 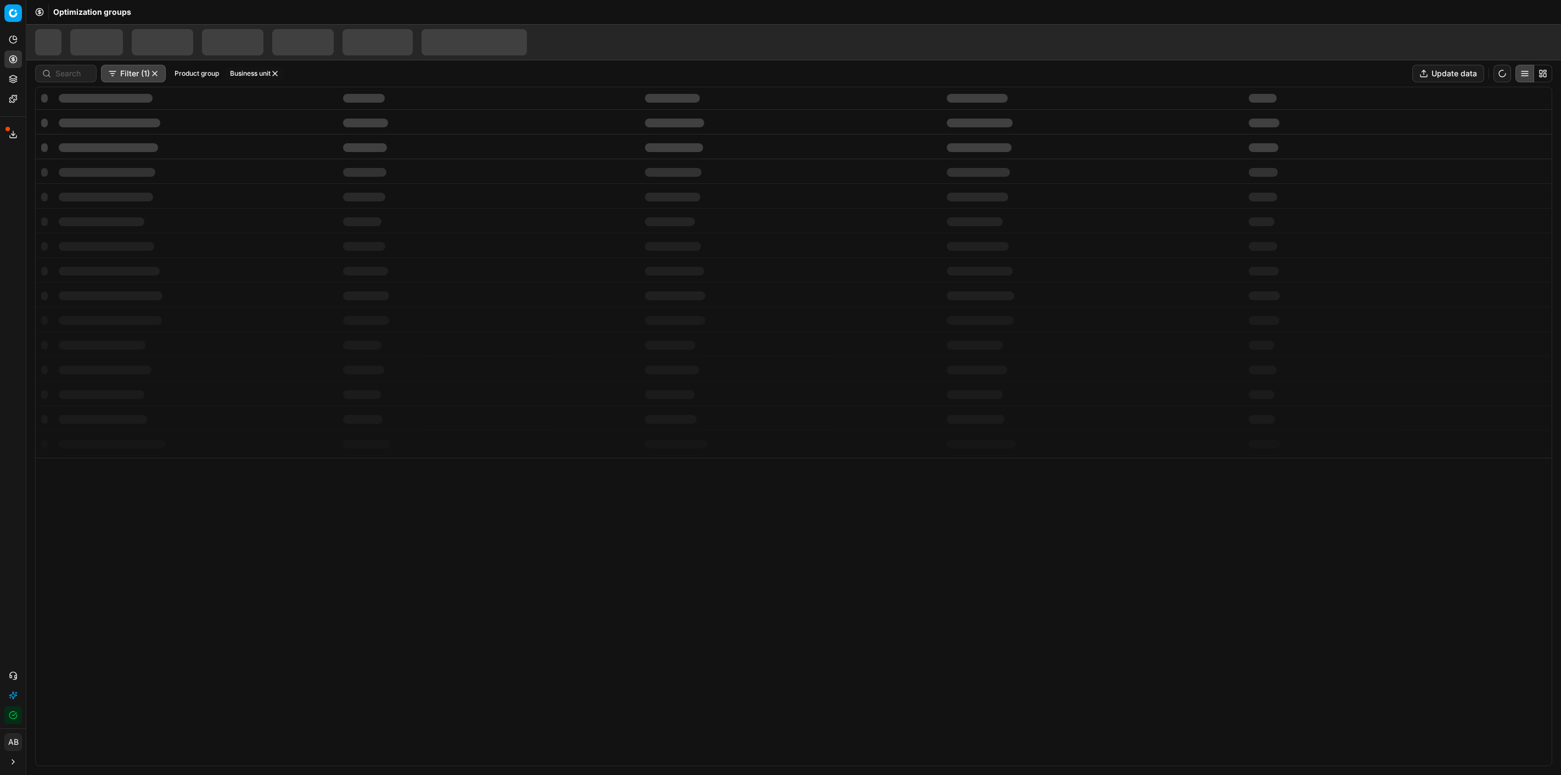 I want to click on input: Search, so click(x=72, y=74).